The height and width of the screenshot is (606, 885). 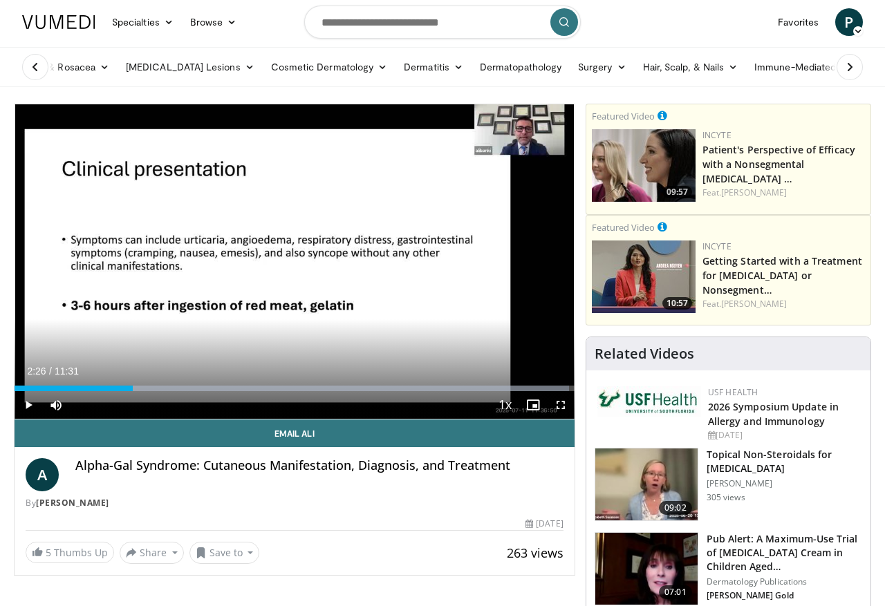 What do you see at coordinates (535, 553) in the screenshot?
I see `span: 263 views` at bounding box center [535, 553].